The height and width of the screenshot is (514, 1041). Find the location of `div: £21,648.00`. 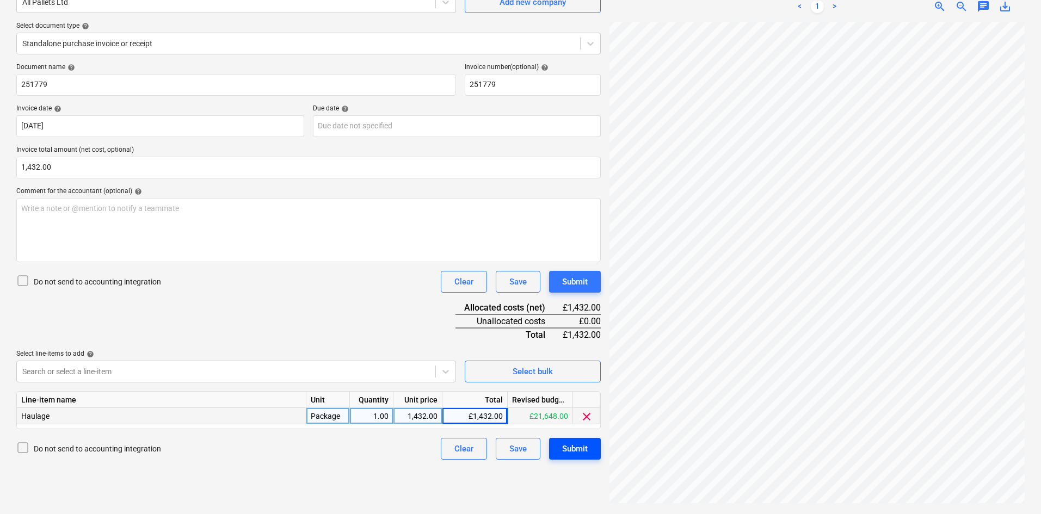

div: £21,648.00 is located at coordinates (541, 416).